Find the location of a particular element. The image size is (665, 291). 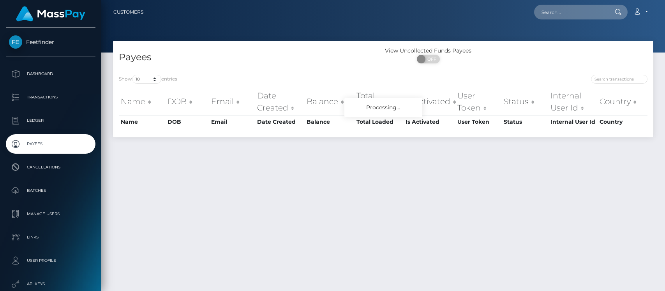

span: OFF is located at coordinates (431, 59).